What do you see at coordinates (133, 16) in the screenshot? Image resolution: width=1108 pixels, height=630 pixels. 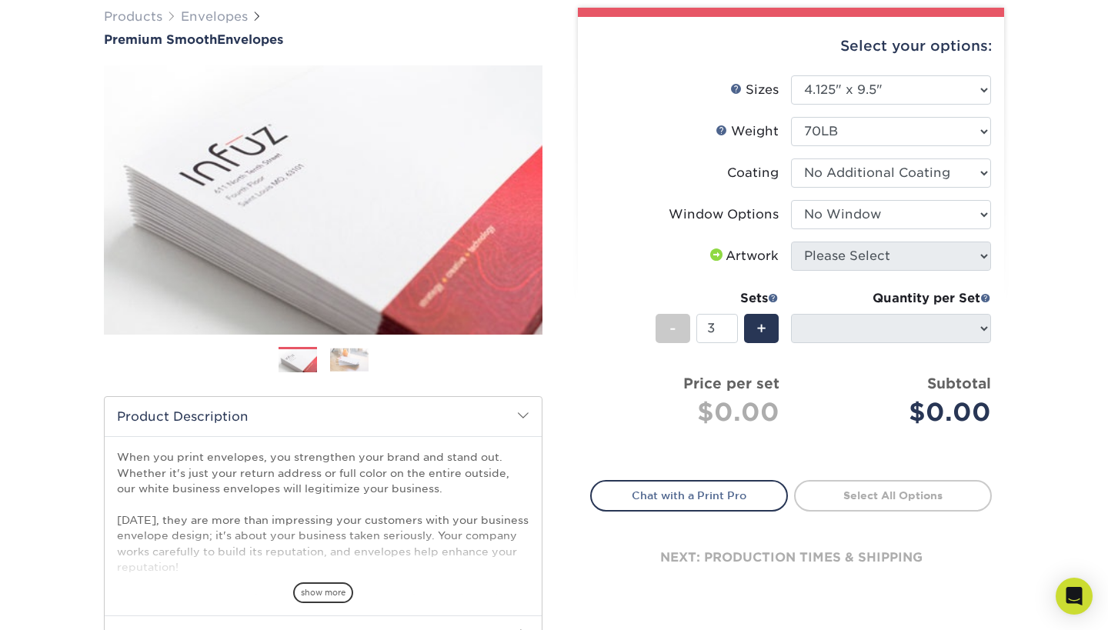 I see `a: Products` at bounding box center [133, 16].